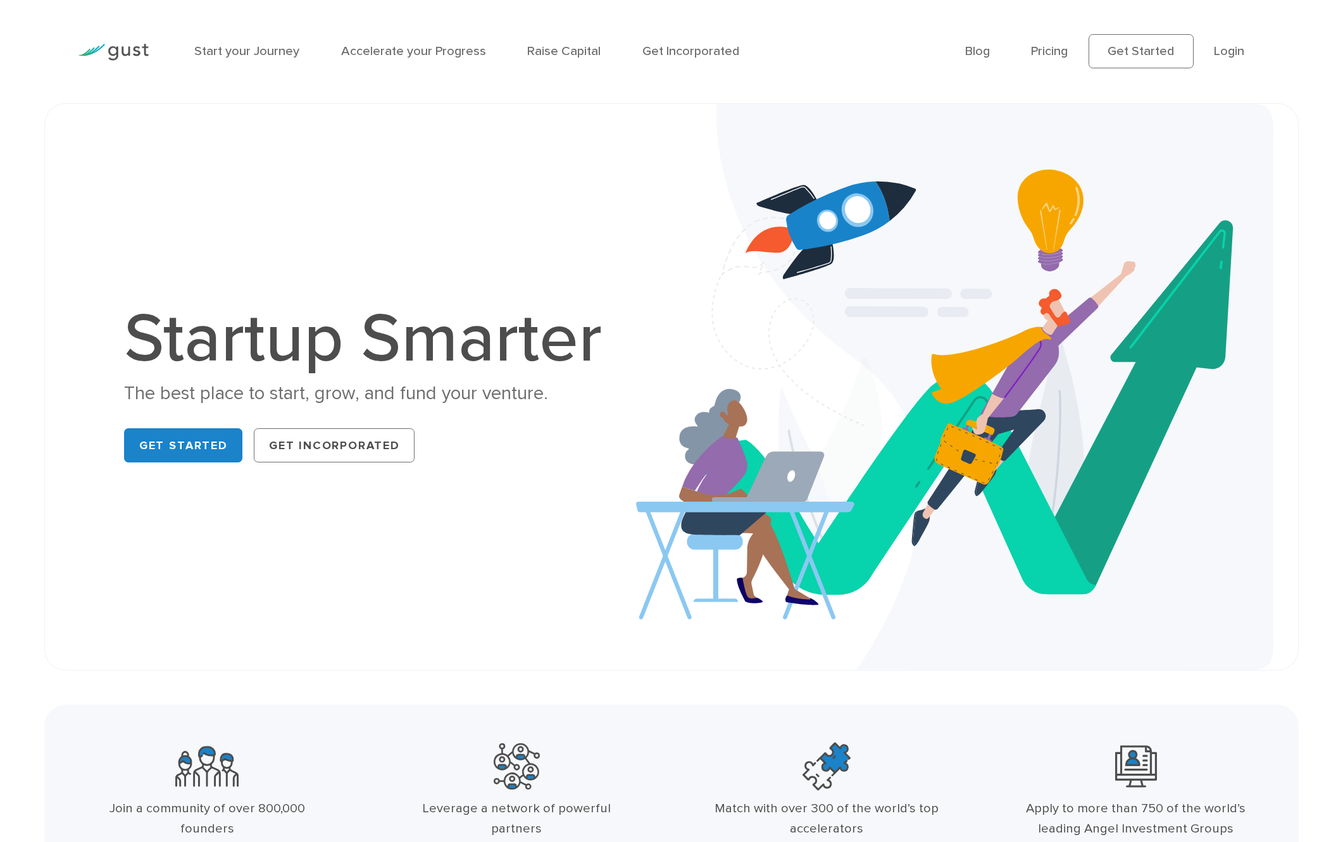 The image size is (1343, 842). I want to click on a: Start your Journey, so click(247, 51).